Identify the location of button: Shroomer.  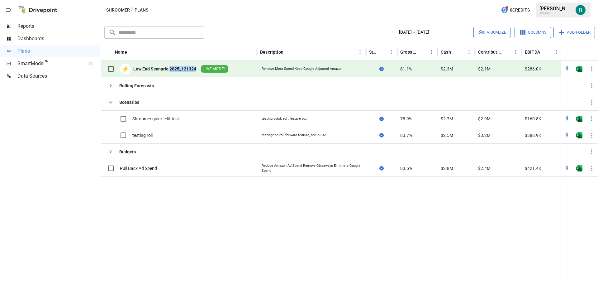
(118, 10).